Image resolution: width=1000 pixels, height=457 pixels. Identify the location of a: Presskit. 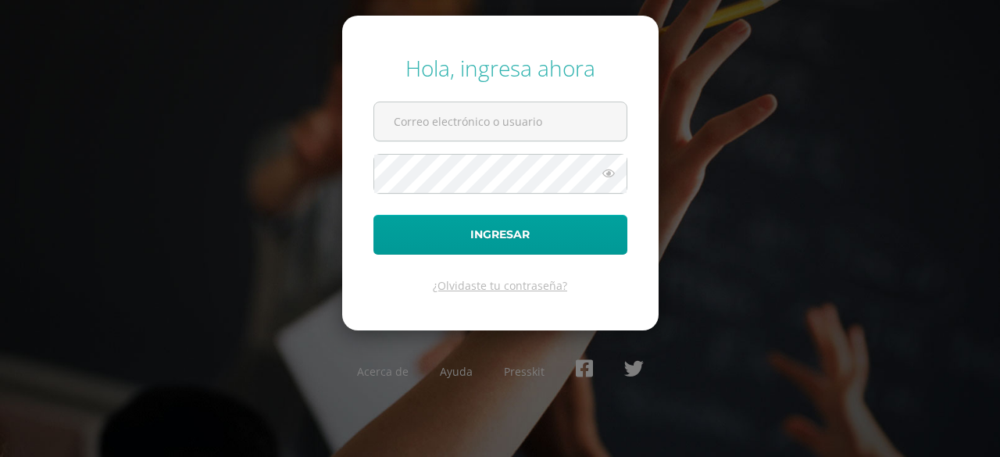
(524, 371).